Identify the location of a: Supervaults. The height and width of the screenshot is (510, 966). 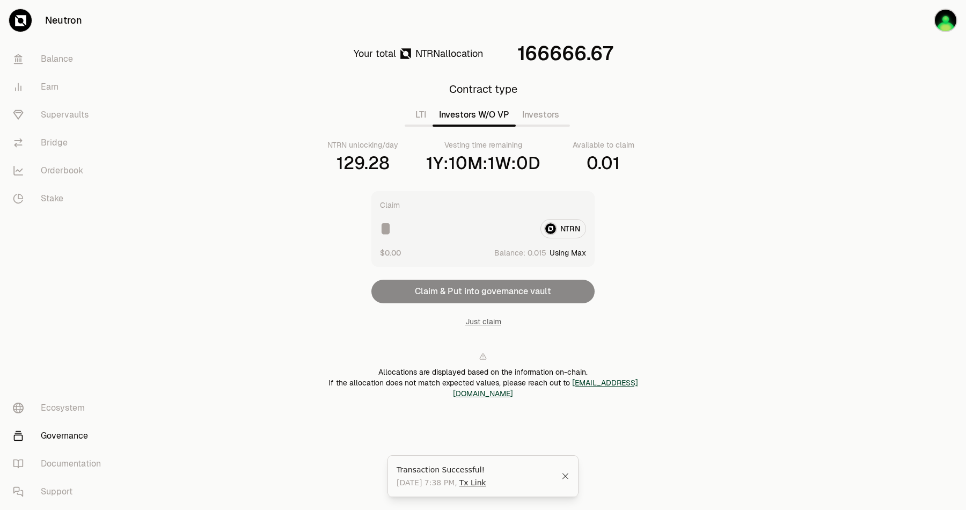
(60, 115).